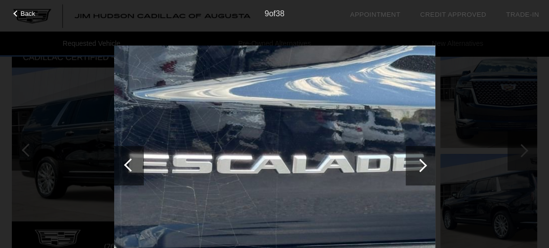 This screenshot has height=248, width=549. What do you see at coordinates (453, 14) in the screenshot?
I see `a: Credit Approved` at bounding box center [453, 14].